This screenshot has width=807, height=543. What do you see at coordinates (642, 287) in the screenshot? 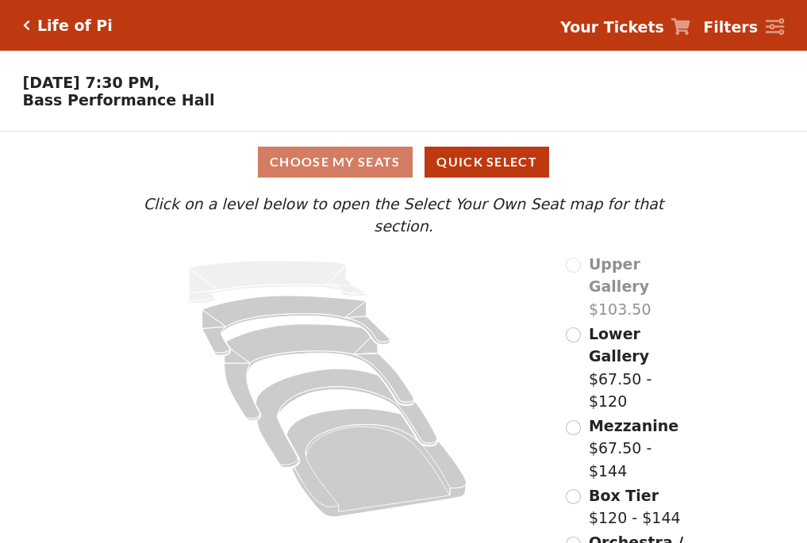
I see `label: $103.50` at bounding box center [642, 287].